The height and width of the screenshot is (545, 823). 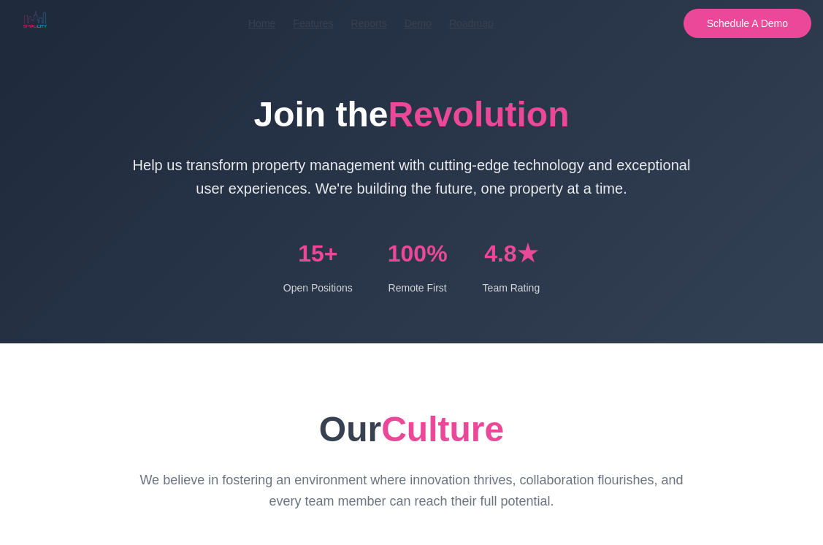 I want to click on span: Open Positions, so click(x=318, y=288).